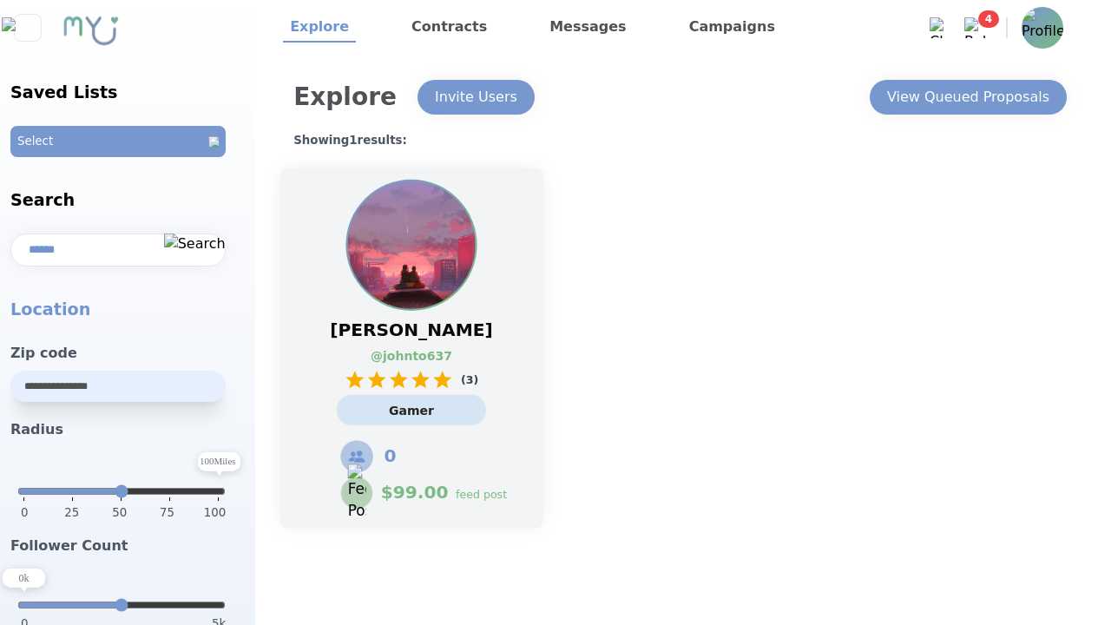  What do you see at coordinates (27, 28) in the screenshot?
I see `img: Close sidebar` at bounding box center [27, 28].